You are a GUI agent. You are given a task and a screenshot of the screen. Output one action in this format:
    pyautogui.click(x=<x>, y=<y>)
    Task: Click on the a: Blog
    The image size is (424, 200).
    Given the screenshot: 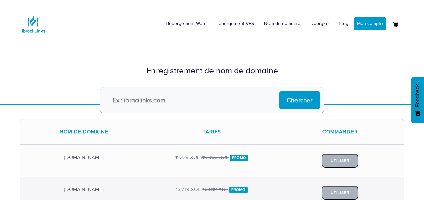 What is the action you would take?
    pyautogui.click(x=343, y=24)
    